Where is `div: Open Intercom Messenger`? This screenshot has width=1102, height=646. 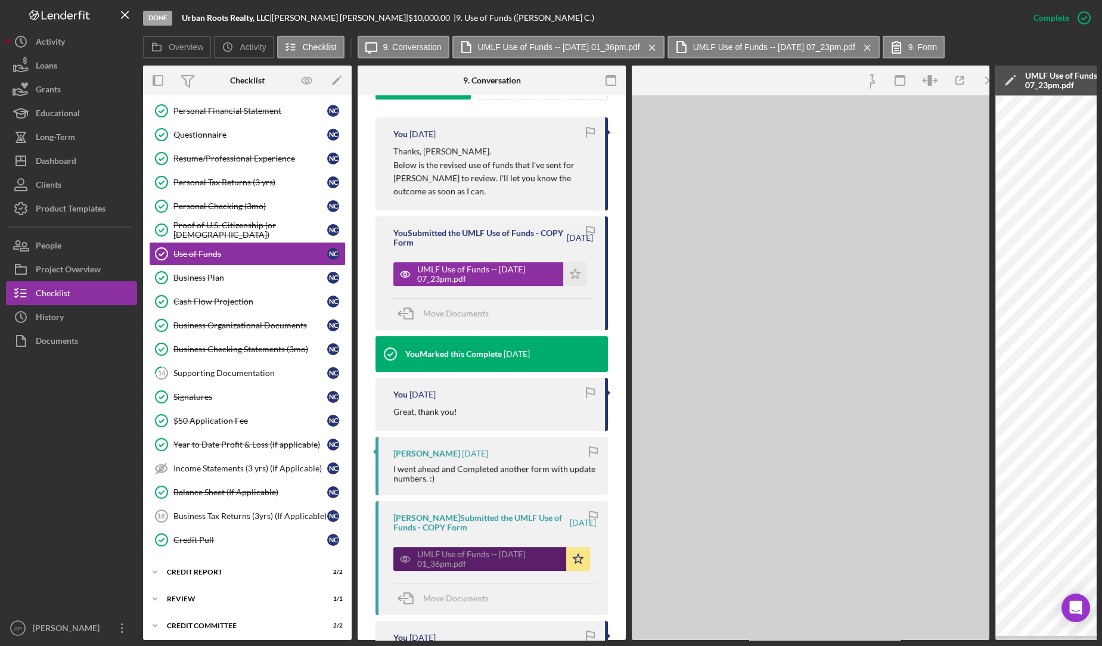
div: Open Intercom Messenger is located at coordinates (1075, 608).